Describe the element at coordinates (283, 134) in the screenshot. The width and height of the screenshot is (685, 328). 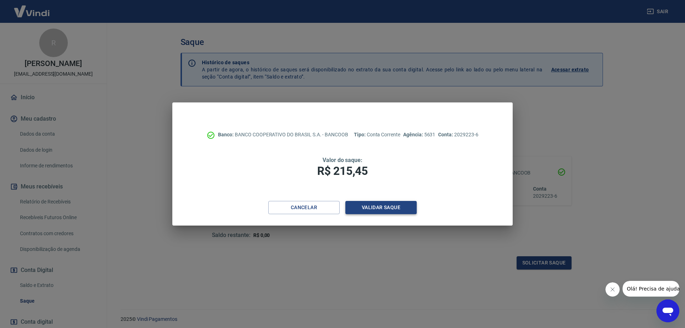
I see `p: BANCO COOPERATIVO DO BRASIL S.A. - BANCOOB` at that location.